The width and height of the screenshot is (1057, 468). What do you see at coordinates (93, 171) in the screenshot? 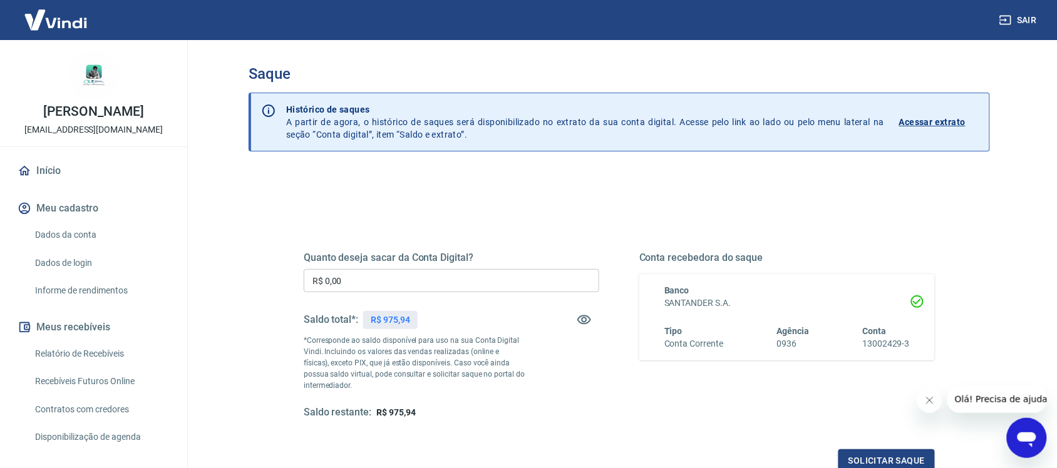
I see `a: Início` at bounding box center [93, 171].